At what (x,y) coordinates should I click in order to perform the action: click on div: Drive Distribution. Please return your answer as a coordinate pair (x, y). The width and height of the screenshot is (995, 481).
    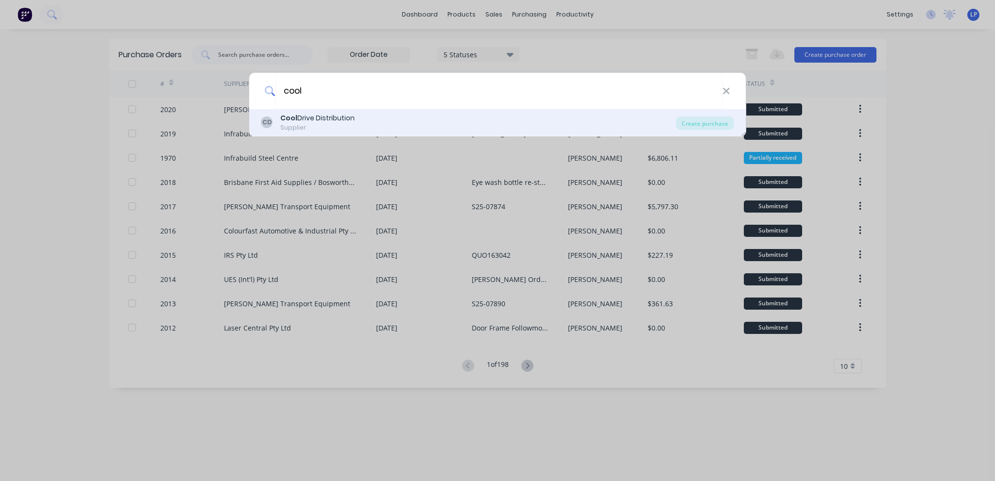
    Looking at the image, I should click on (317, 118).